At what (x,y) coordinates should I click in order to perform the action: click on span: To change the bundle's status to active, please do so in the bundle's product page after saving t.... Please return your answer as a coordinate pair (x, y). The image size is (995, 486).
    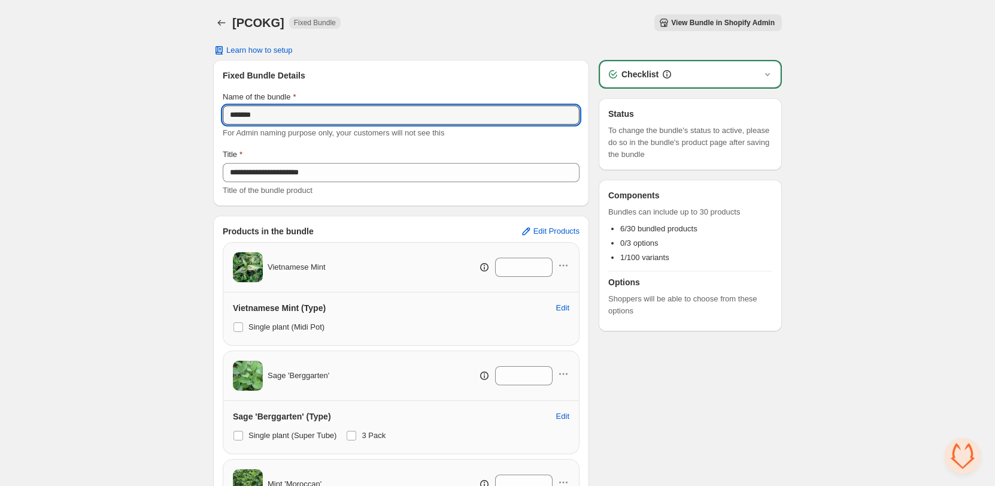
    Looking at the image, I should click on (690, 142).